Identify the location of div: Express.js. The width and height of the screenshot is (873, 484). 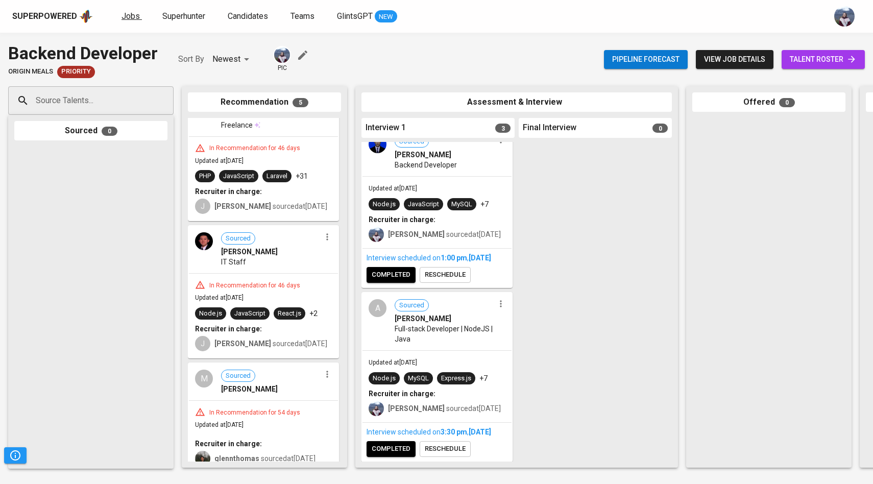
(456, 379).